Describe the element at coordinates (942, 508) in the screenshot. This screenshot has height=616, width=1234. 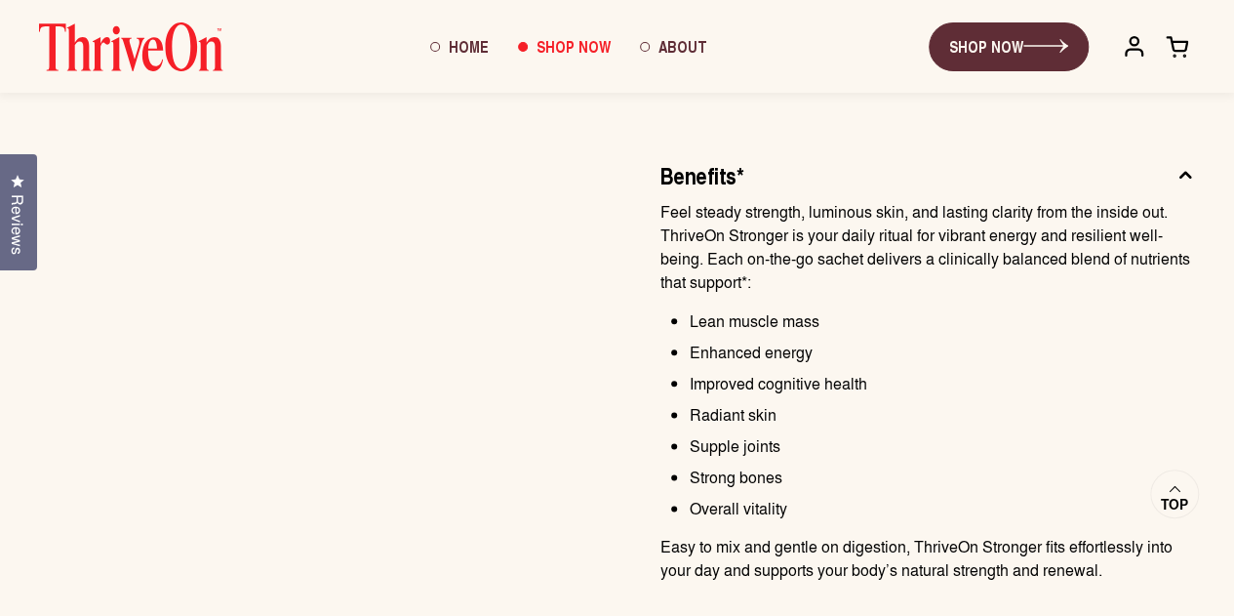
I see `li: Overall vitality` at that location.